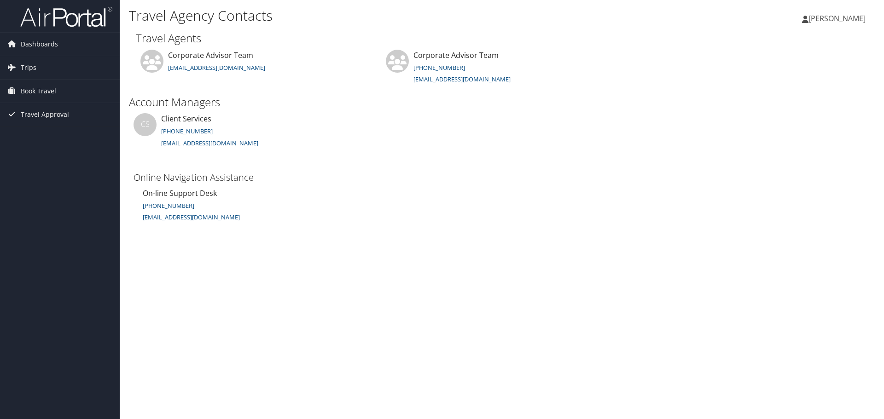 This screenshot has height=419, width=884. I want to click on h3: Online Navigation Assistance, so click(223, 178).